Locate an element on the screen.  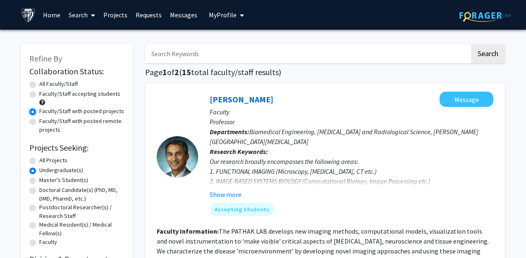
a: Search is located at coordinates (82, 15).